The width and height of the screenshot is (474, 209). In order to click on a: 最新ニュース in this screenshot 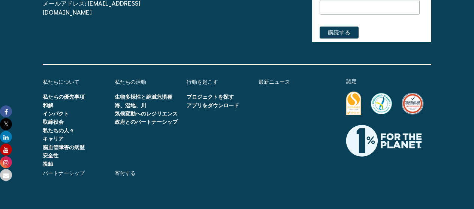, I will do `click(274, 82)`.